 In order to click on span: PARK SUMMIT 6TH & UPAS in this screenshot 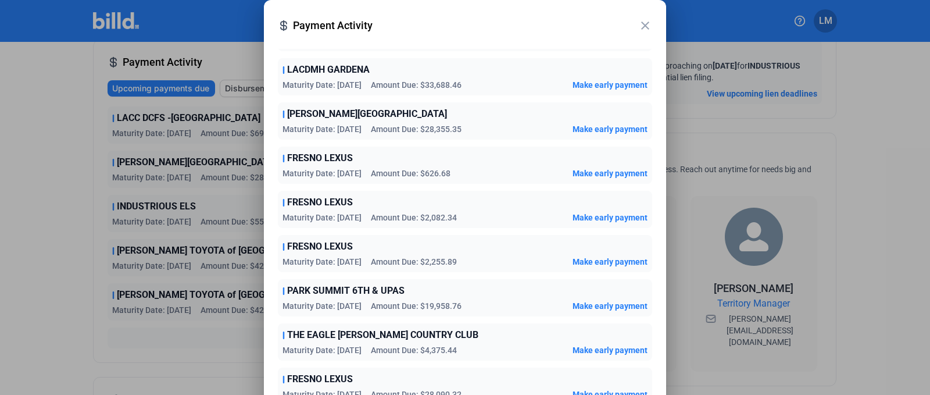, I will do `click(346, 291)`.